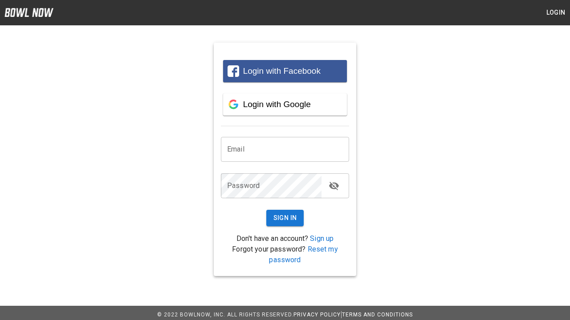  I want to click on a: Terms and Conditions, so click(377, 315).